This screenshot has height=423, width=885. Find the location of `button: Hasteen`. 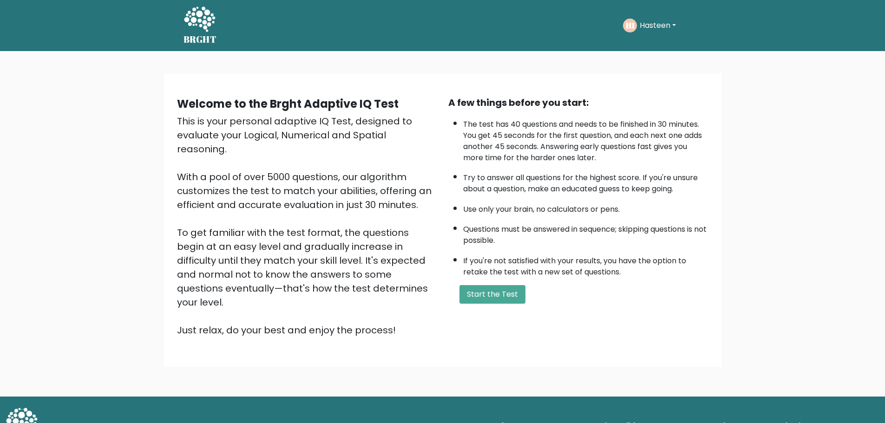

button: Hasteen is located at coordinates (658, 26).